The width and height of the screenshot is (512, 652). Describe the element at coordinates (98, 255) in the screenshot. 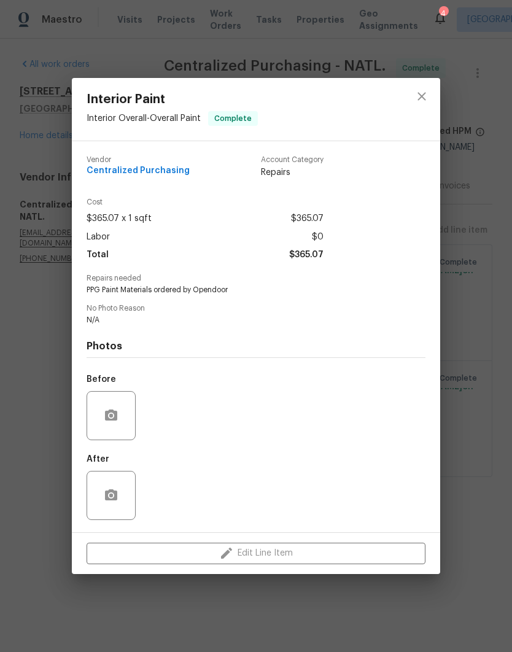

I see `span: Total` at that location.